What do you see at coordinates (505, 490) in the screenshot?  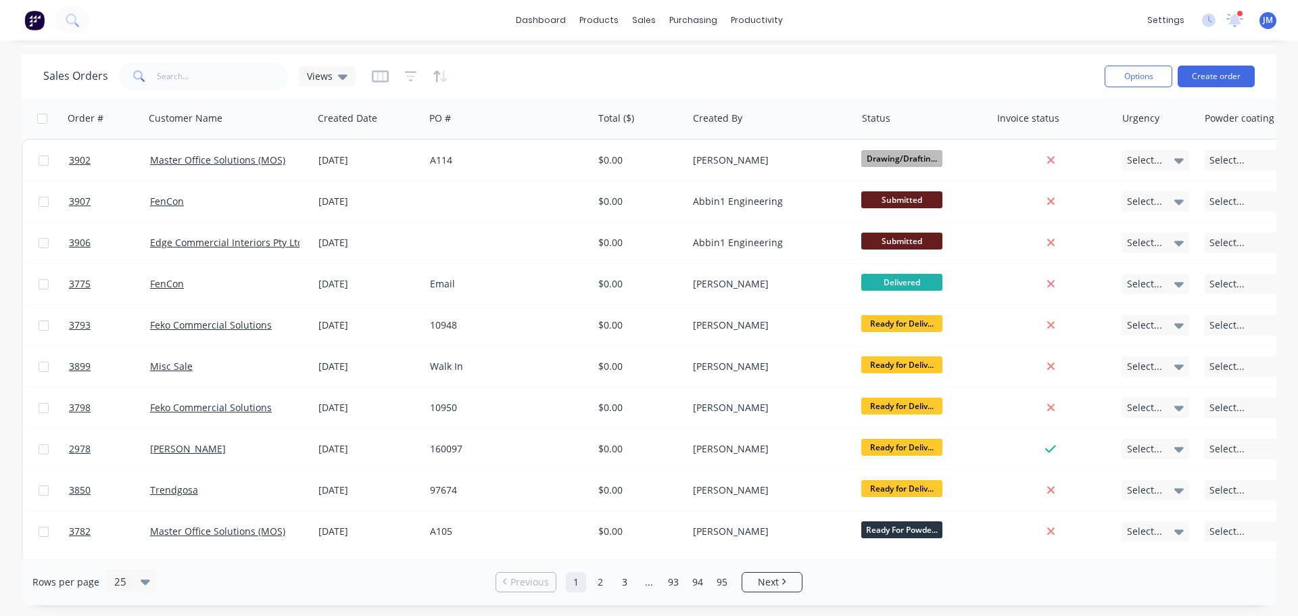 I see `div: 97674` at bounding box center [505, 490].